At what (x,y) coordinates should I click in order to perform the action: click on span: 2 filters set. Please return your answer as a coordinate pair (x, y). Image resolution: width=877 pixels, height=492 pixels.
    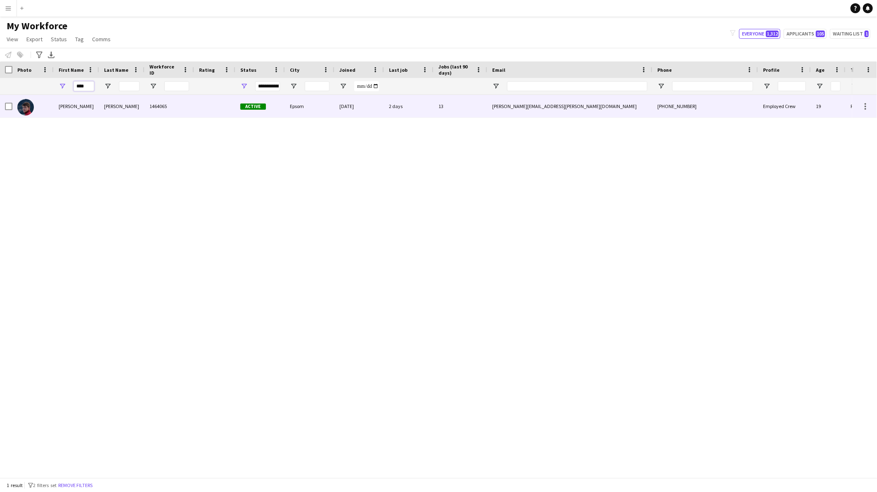
    Looking at the image, I should click on (45, 485).